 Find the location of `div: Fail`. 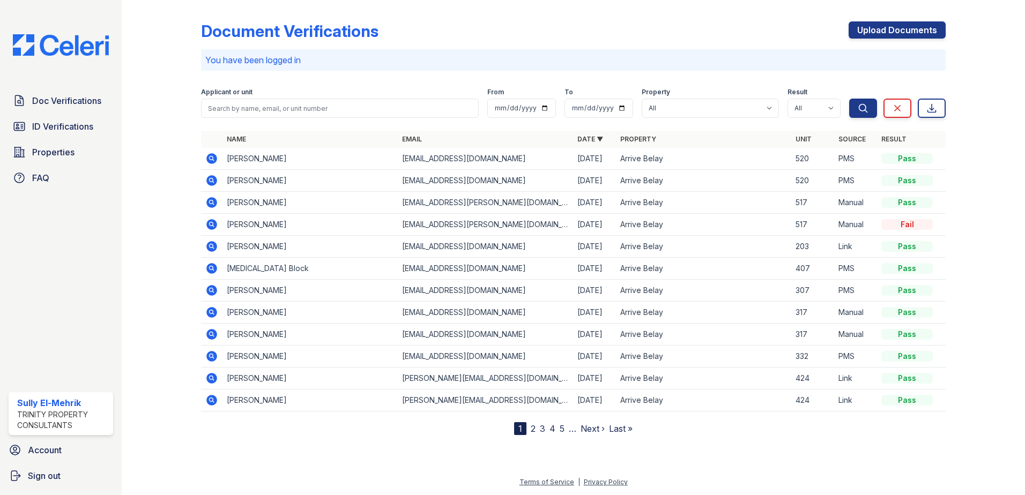

div: Fail is located at coordinates (907, 225).